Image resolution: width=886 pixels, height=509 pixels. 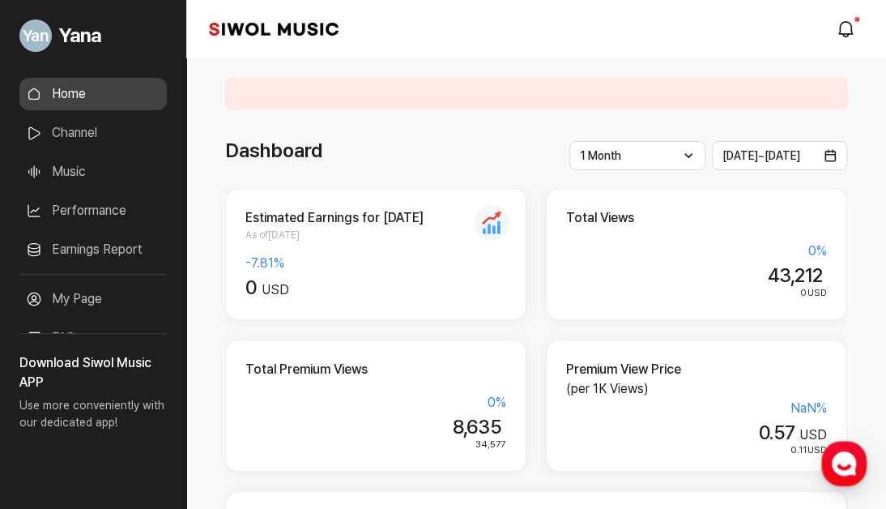 What do you see at coordinates (697, 408) in the screenshot?
I see `div: NaN %` at bounding box center [697, 408].